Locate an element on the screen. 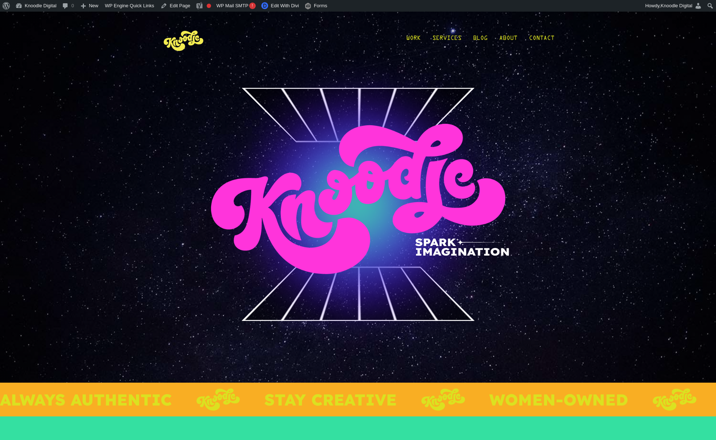 The height and width of the screenshot is (440, 716). a: Services is located at coordinates (447, 40).